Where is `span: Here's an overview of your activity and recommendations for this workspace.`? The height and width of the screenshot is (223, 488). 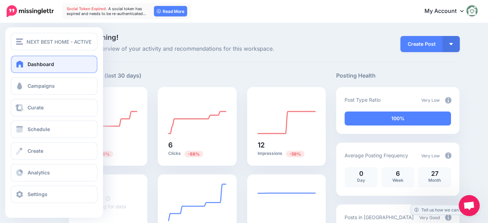
span: Here's an overview of your activity and recommendations for this workspace. is located at coordinates (197, 49).